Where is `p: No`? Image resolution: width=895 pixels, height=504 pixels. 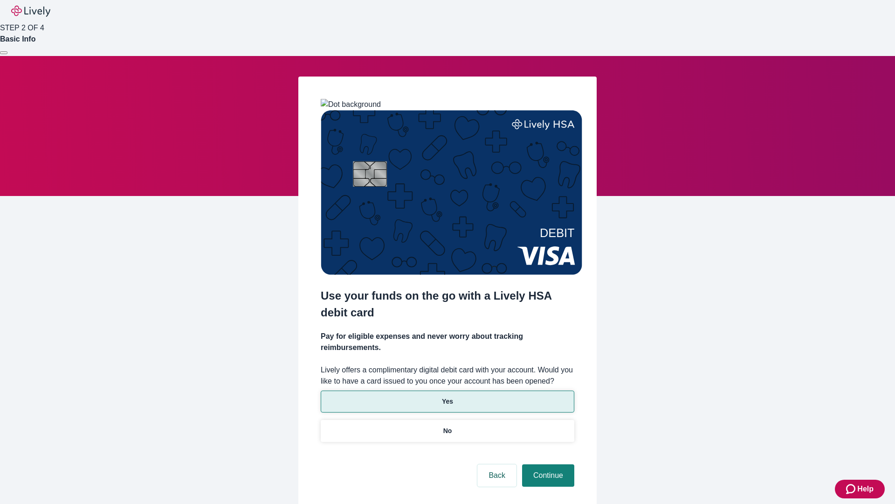 p: No is located at coordinates (448, 430).